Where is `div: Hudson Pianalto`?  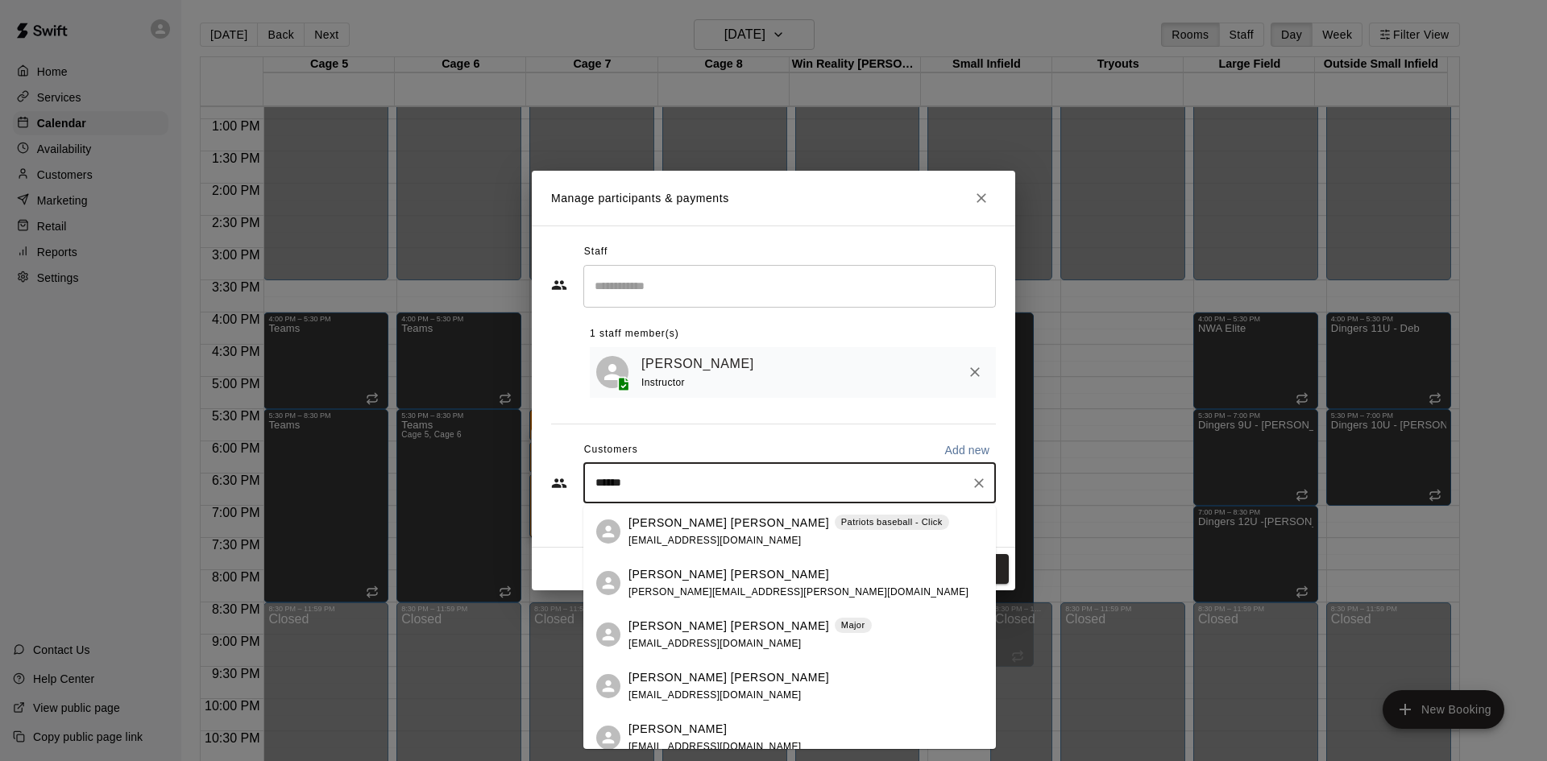 div: Hudson Pianalto is located at coordinates (608, 687).